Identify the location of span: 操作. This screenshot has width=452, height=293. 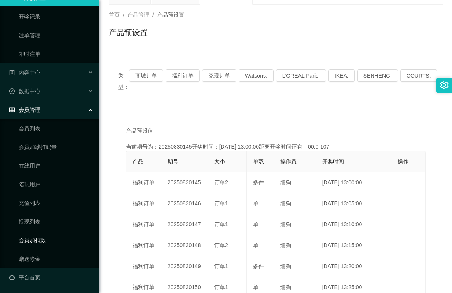
(403, 162).